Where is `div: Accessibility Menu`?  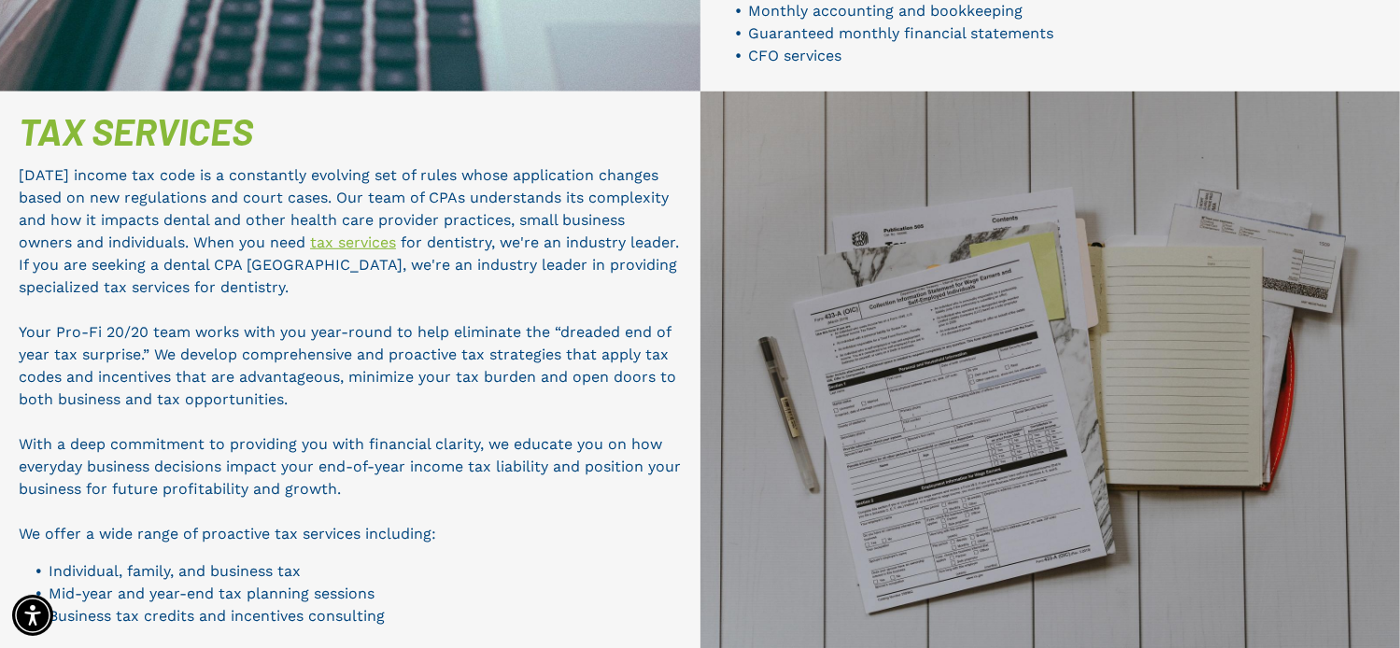 div: Accessibility Menu is located at coordinates (33, 616).